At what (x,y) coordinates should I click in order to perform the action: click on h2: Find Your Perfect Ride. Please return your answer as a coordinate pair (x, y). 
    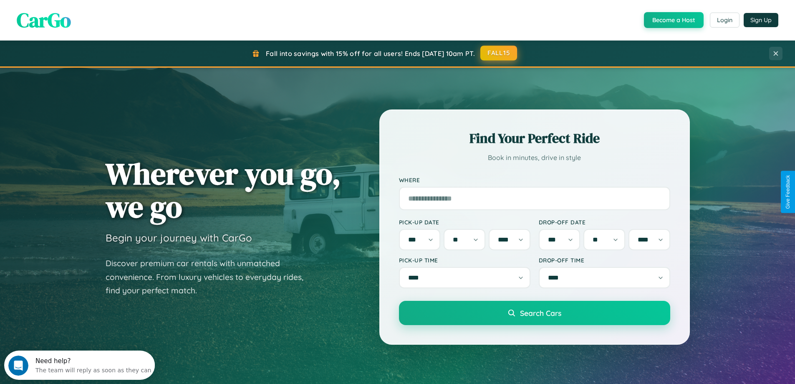
    Looking at the image, I should click on (535, 138).